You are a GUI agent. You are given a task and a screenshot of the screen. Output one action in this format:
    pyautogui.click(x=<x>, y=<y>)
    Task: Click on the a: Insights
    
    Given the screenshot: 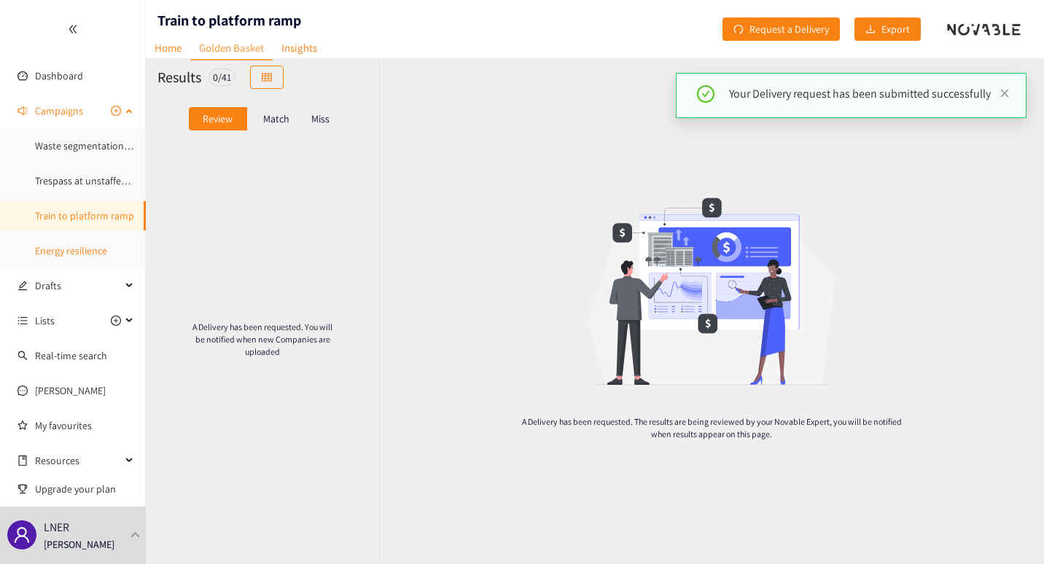 What is the action you would take?
    pyautogui.click(x=299, y=47)
    